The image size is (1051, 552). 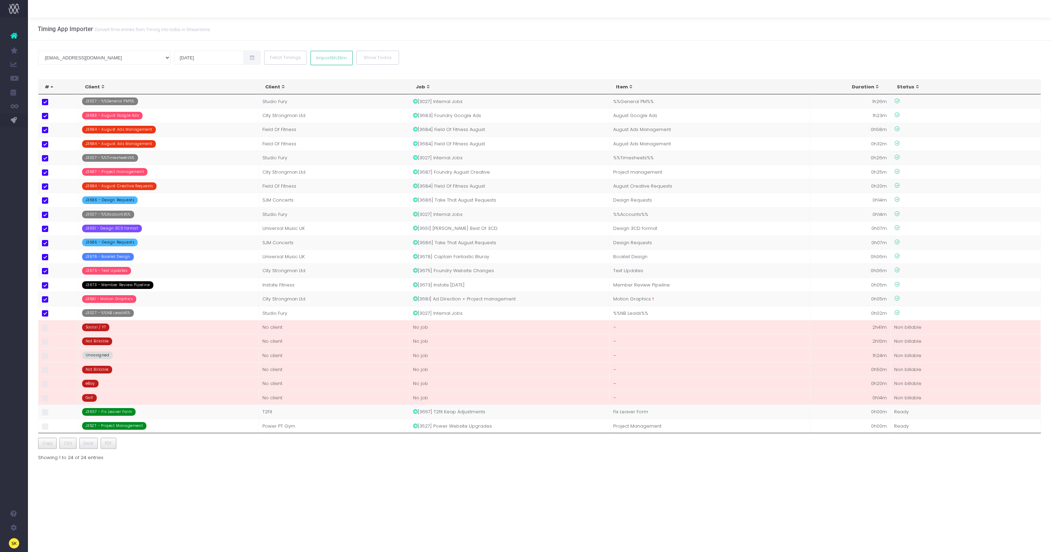 What do you see at coordinates (710, 285) in the screenshot?
I see `td: Member Review Pipeline` at bounding box center [710, 285].